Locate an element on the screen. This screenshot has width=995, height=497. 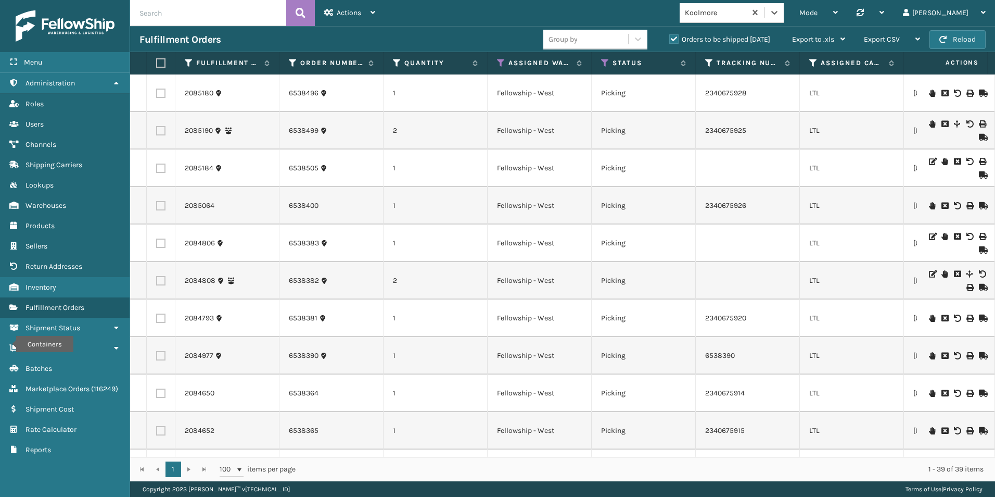
span: Reports is located at coordinates (38, 449).